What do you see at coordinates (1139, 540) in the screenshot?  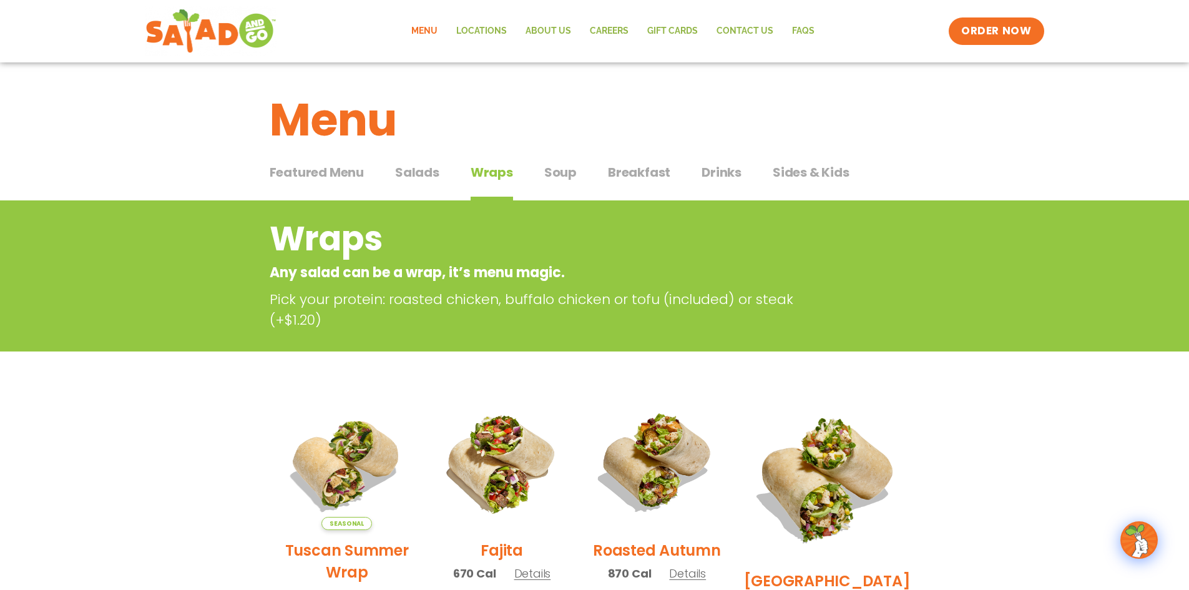 I see `img: wpChatIcon` at bounding box center [1139, 540].